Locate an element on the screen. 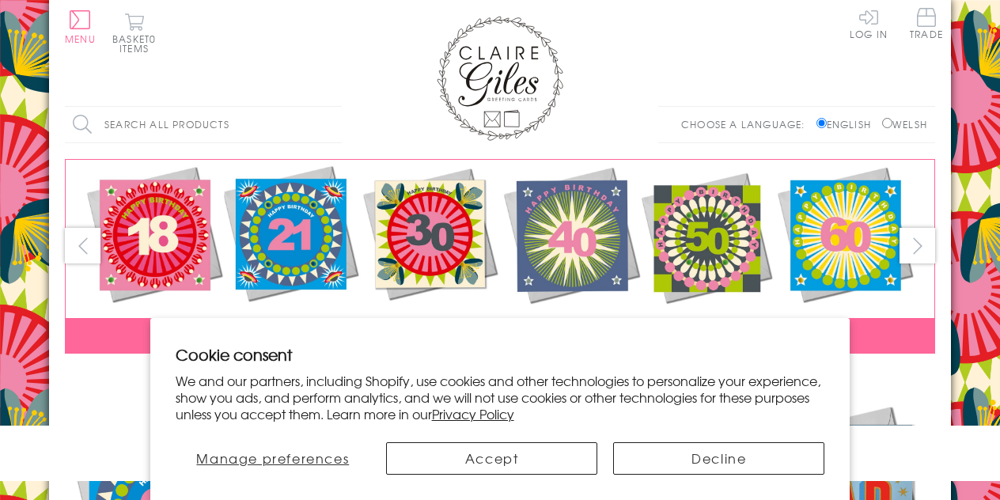 Image resolution: width=1000 pixels, height=500 pixels. button: Manage preferences is located at coordinates (273, 458).